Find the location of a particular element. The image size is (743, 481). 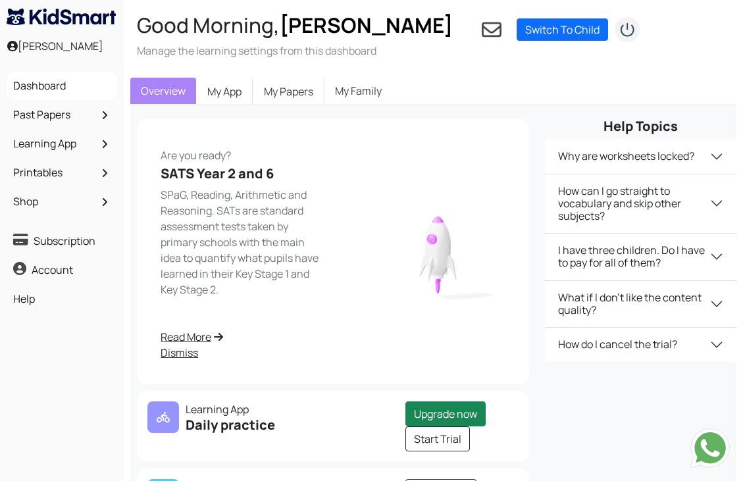

a: Dismiss is located at coordinates (243, 353).